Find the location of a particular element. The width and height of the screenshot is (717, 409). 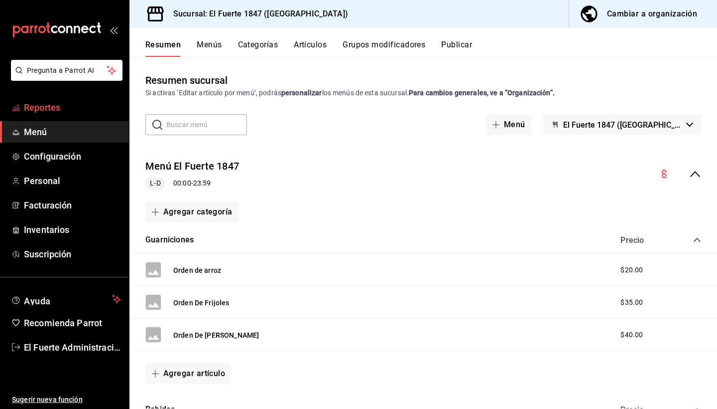

button: Artículos is located at coordinates (310, 48).